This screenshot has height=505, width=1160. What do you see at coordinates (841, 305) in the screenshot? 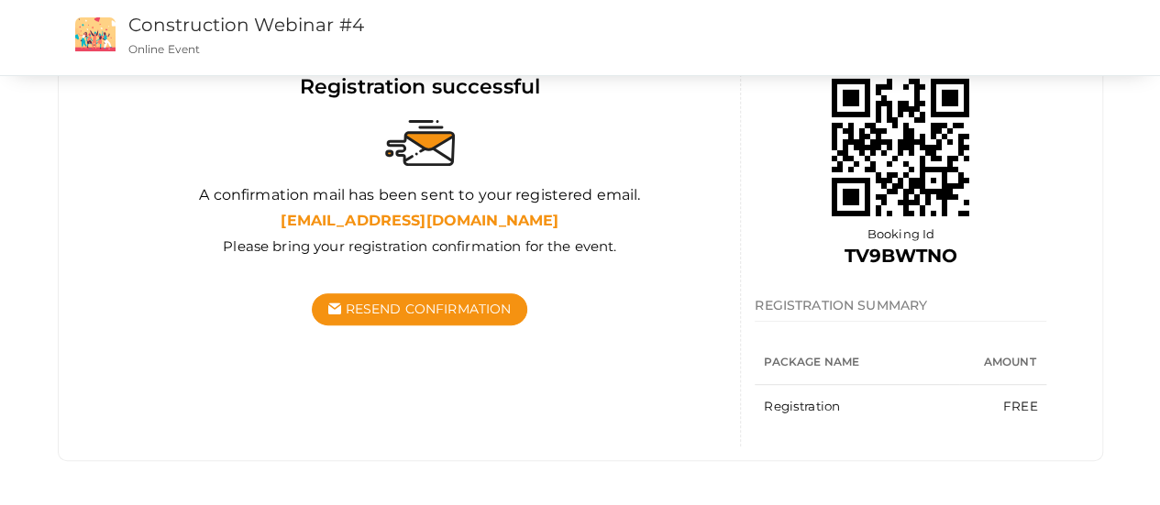
I see `span: REGISTRATION SUMMARY` at bounding box center [841, 305].